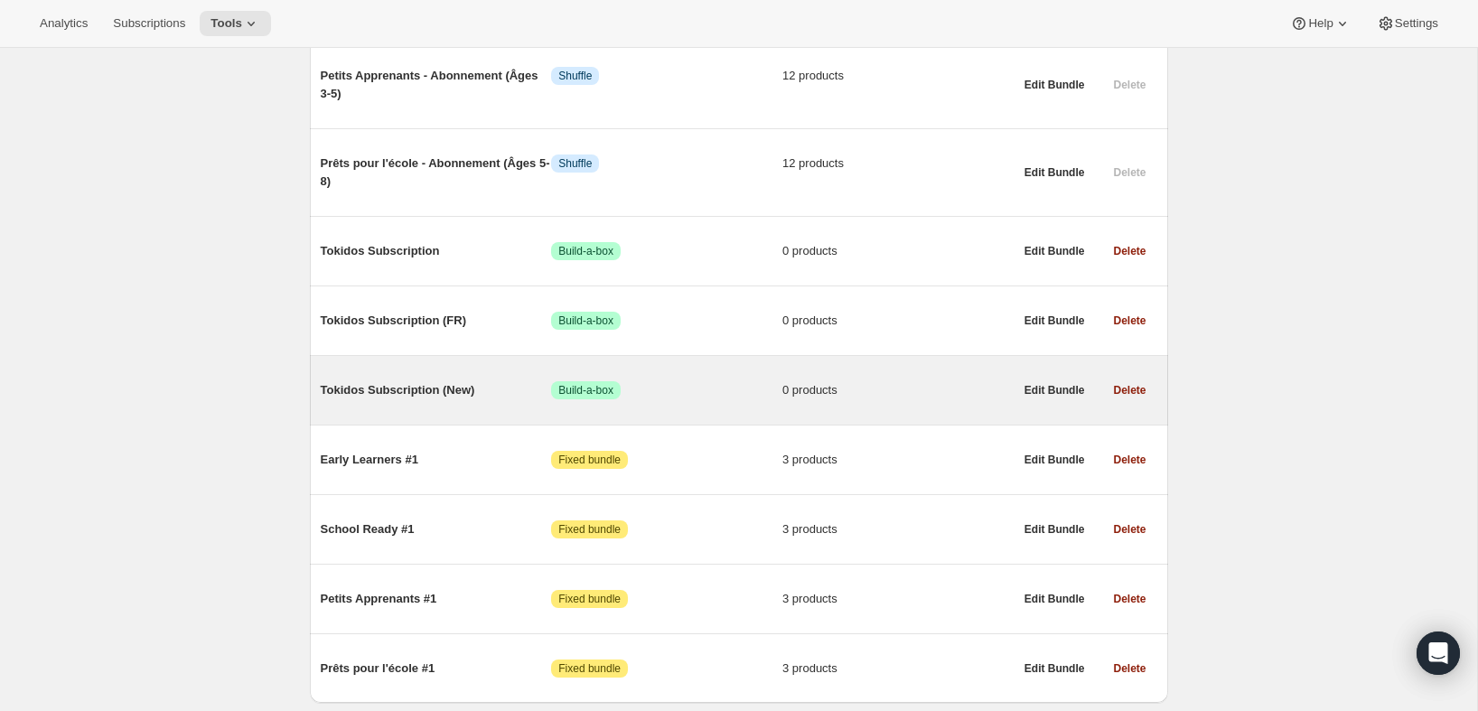  I want to click on span: Settings, so click(1417, 23).